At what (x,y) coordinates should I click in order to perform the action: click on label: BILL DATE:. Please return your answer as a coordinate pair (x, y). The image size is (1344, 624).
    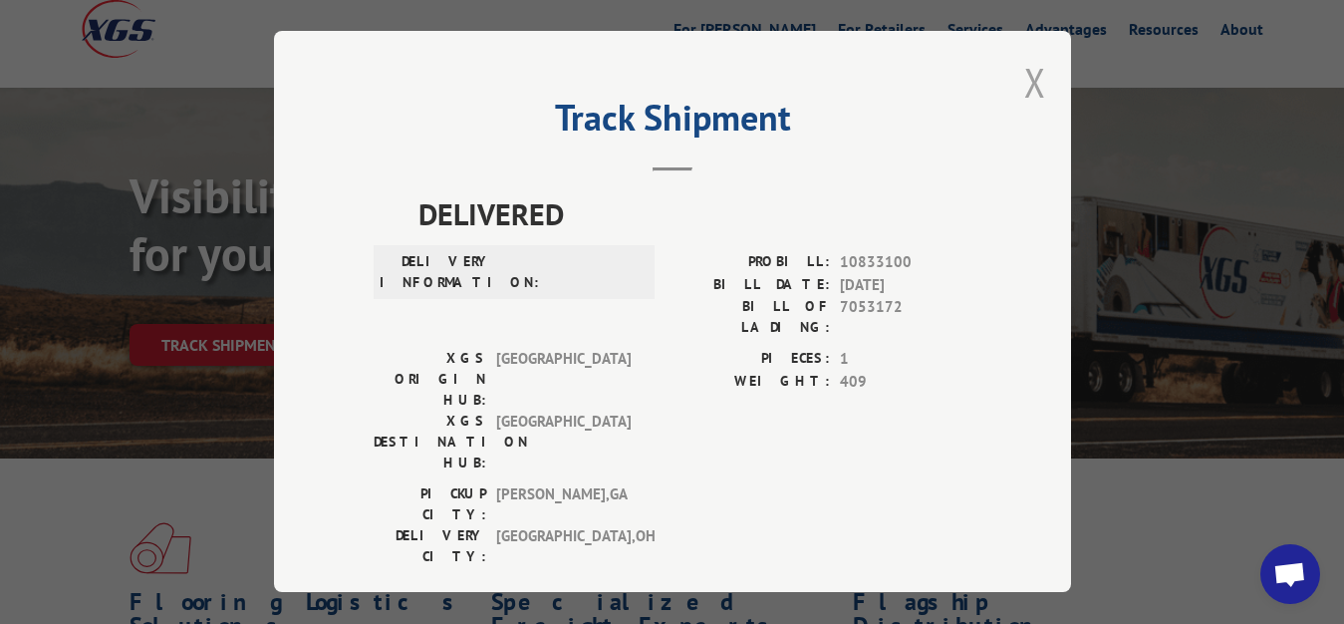
    Looking at the image, I should click on (751, 285).